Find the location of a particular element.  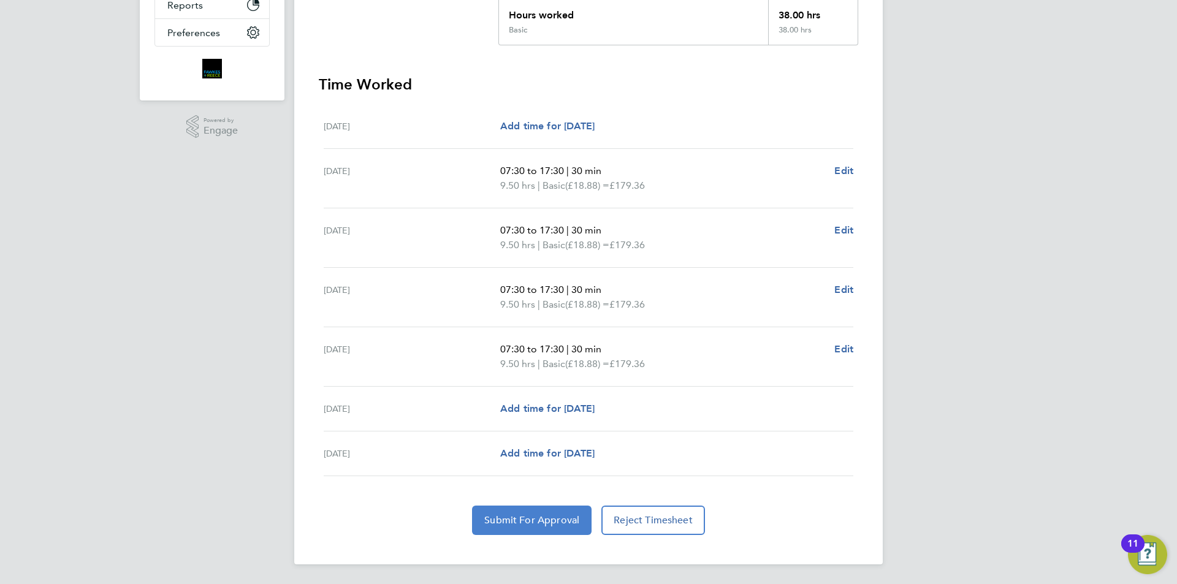

span: Preferences is located at coordinates (194, 32).